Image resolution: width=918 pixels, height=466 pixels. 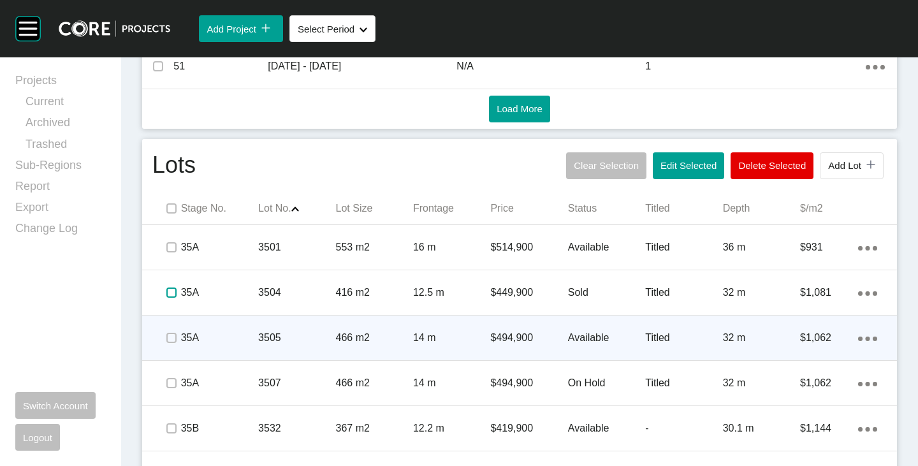 I want to click on span: Clear Selection, so click(x=606, y=165).